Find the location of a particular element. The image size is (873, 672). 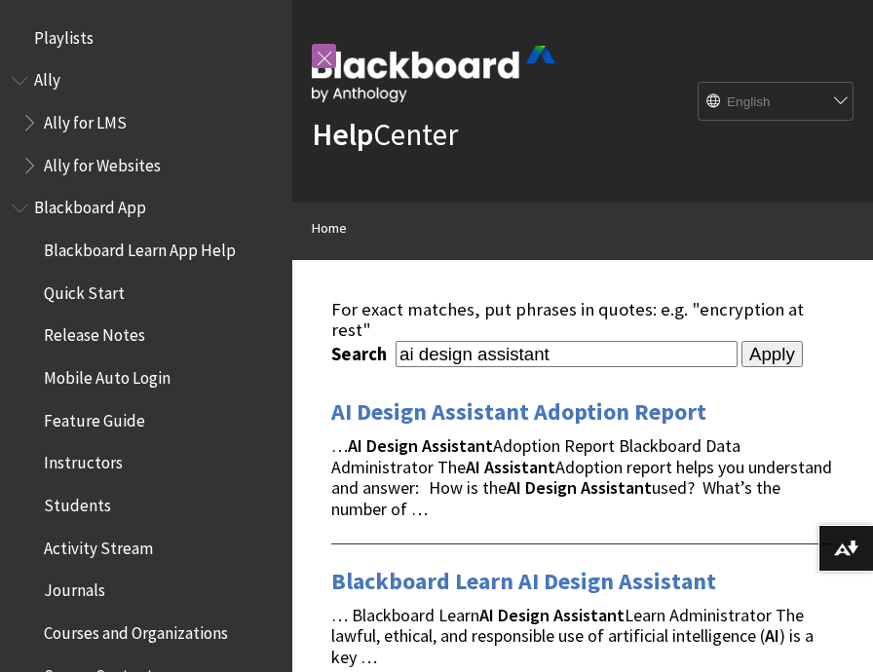

span: Mobile Auto Login is located at coordinates (107, 374).